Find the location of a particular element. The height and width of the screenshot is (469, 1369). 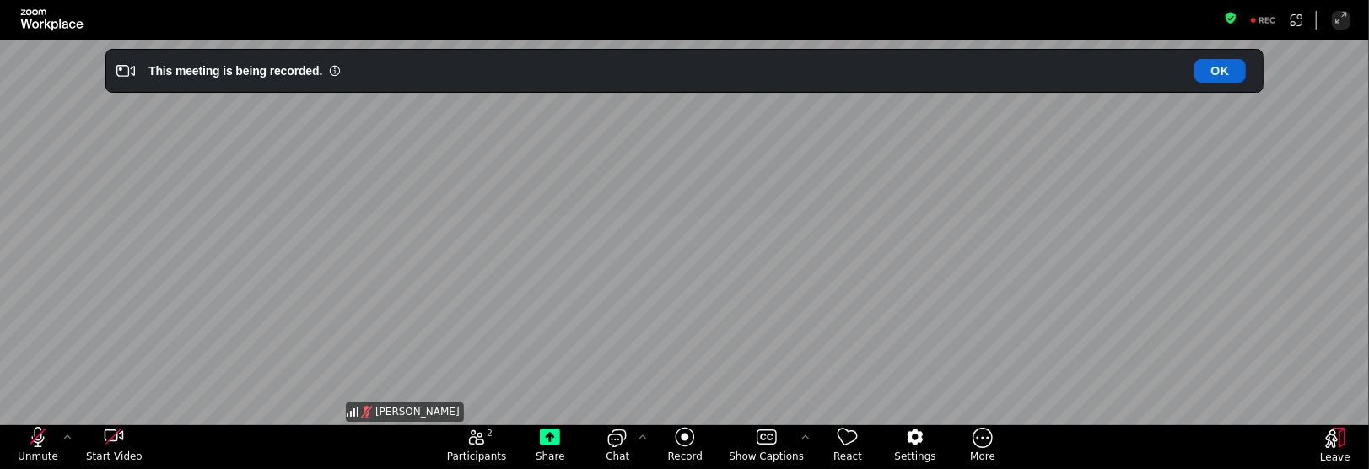

div: Recording to cloud is located at coordinates (1264, 20).